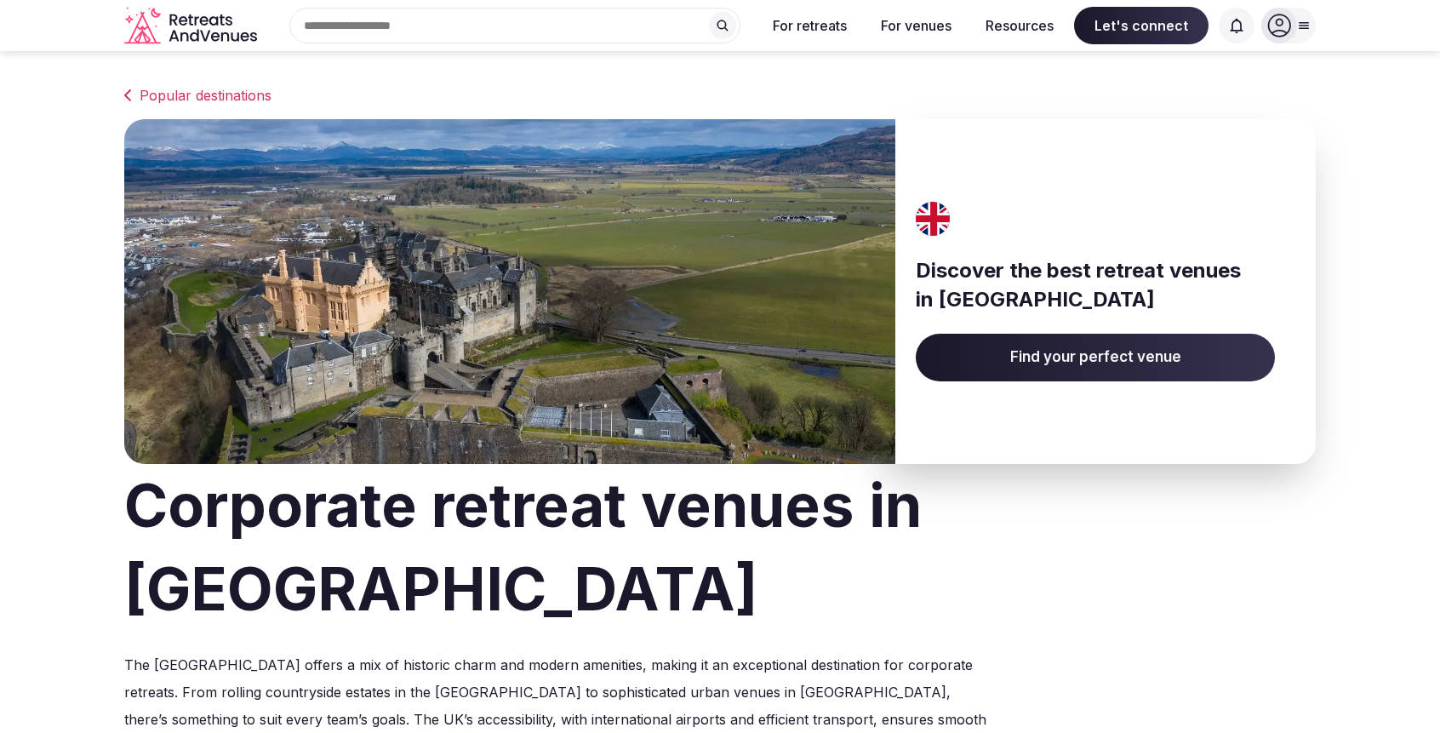  What do you see at coordinates (934, 219) in the screenshot?
I see `img: United Kingdom's flag` at bounding box center [934, 219].